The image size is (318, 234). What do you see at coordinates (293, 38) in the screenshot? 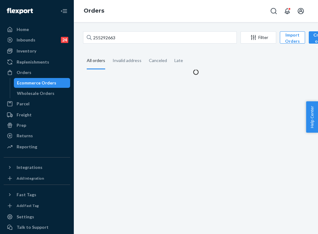
I see `button: Import Orders` at bounding box center [293, 38].